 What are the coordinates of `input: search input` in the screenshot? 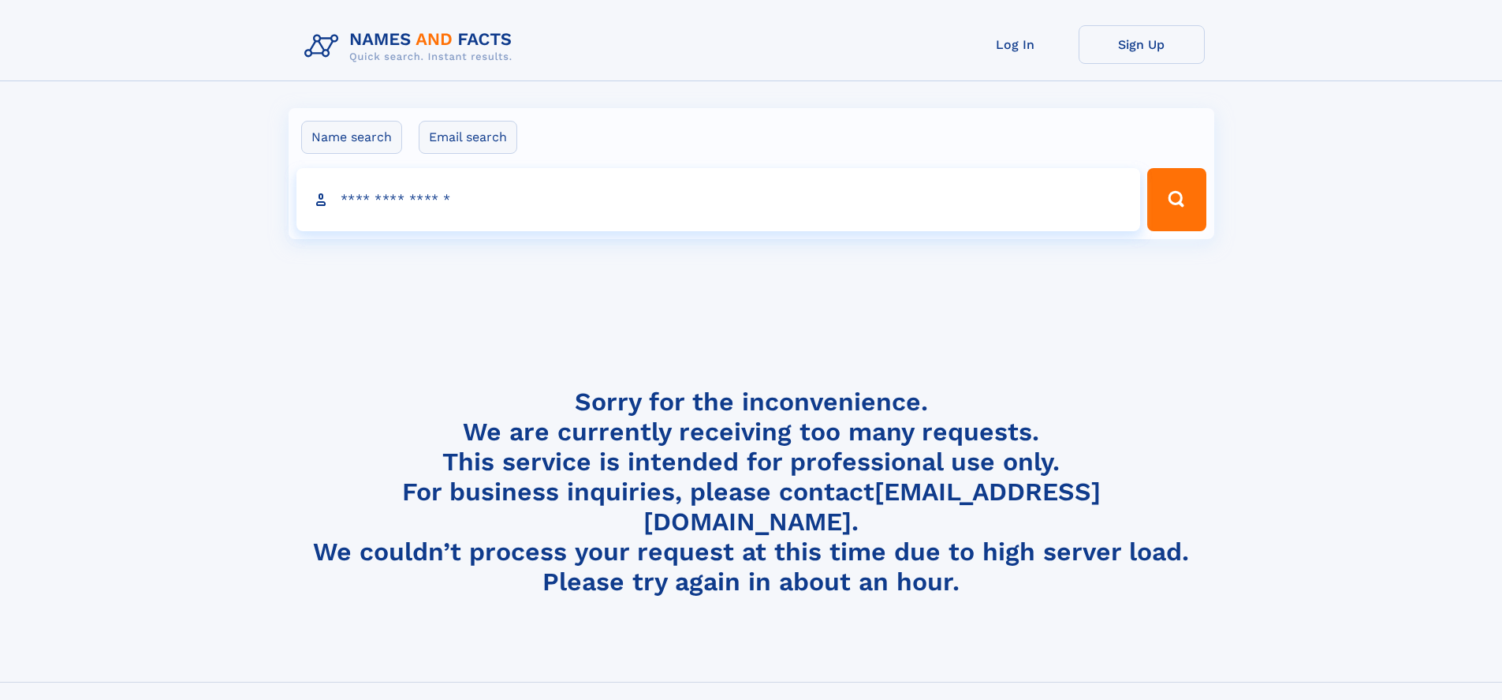 It's located at (718, 200).